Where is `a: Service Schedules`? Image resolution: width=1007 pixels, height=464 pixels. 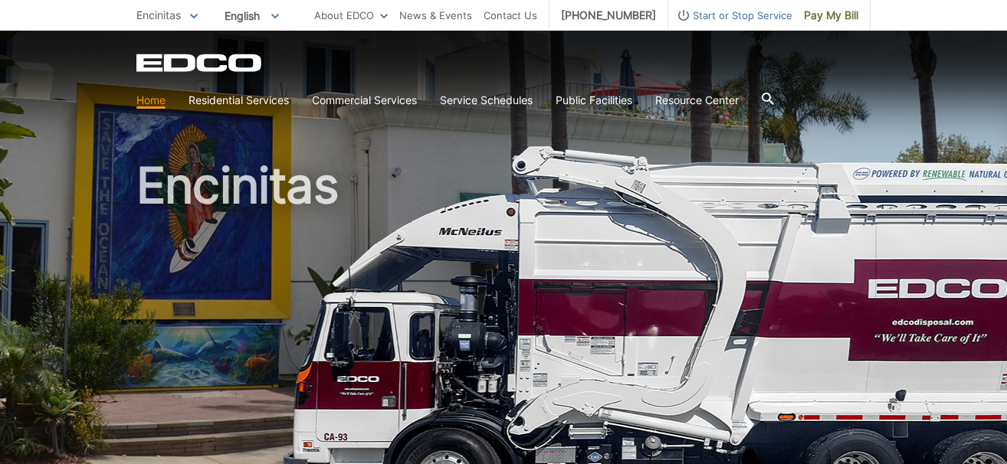
a: Service Schedules is located at coordinates (486, 100).